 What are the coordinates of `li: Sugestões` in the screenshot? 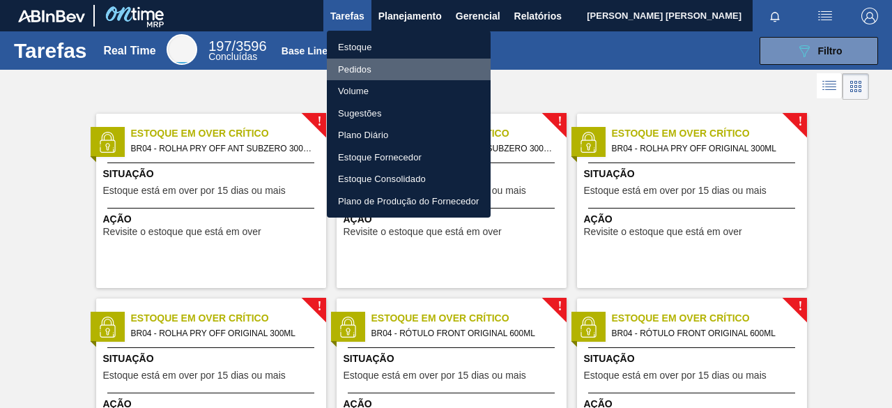 It's located at (408, 114).